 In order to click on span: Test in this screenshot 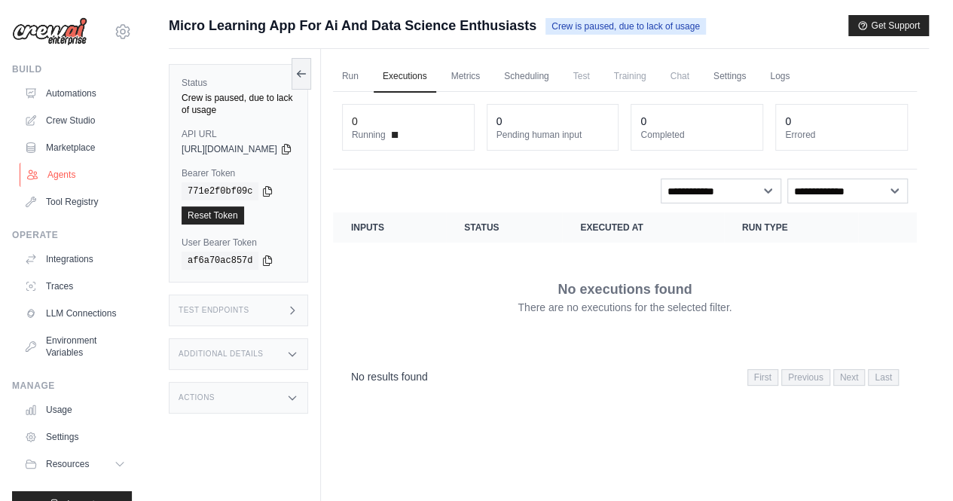, I will do `click(582, 76)`.